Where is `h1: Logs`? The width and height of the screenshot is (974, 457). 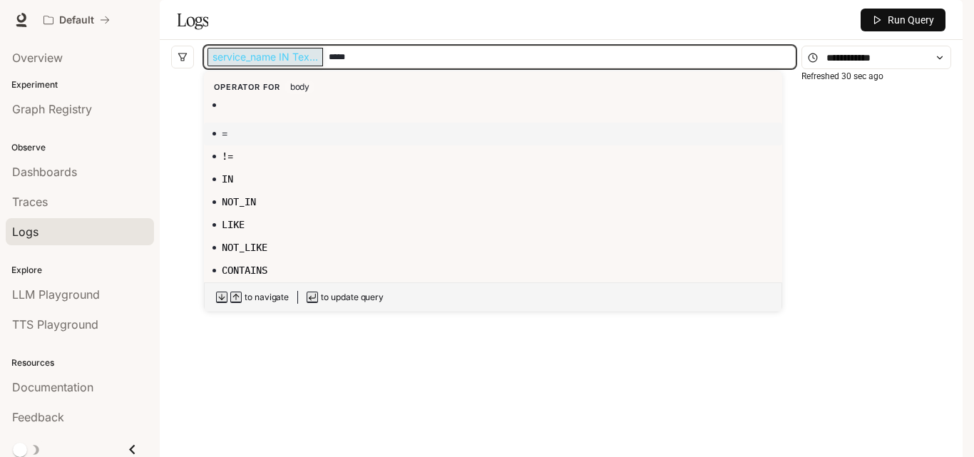 h1: Logs is located at coordinates (193, 20).